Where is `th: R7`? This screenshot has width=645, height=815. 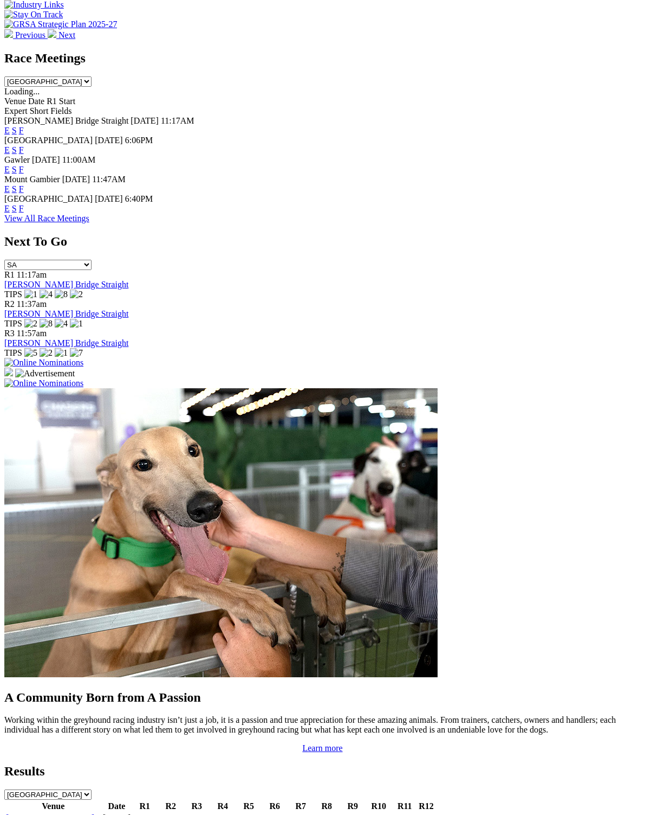
th: R7 is located at coordinates (301, 806).